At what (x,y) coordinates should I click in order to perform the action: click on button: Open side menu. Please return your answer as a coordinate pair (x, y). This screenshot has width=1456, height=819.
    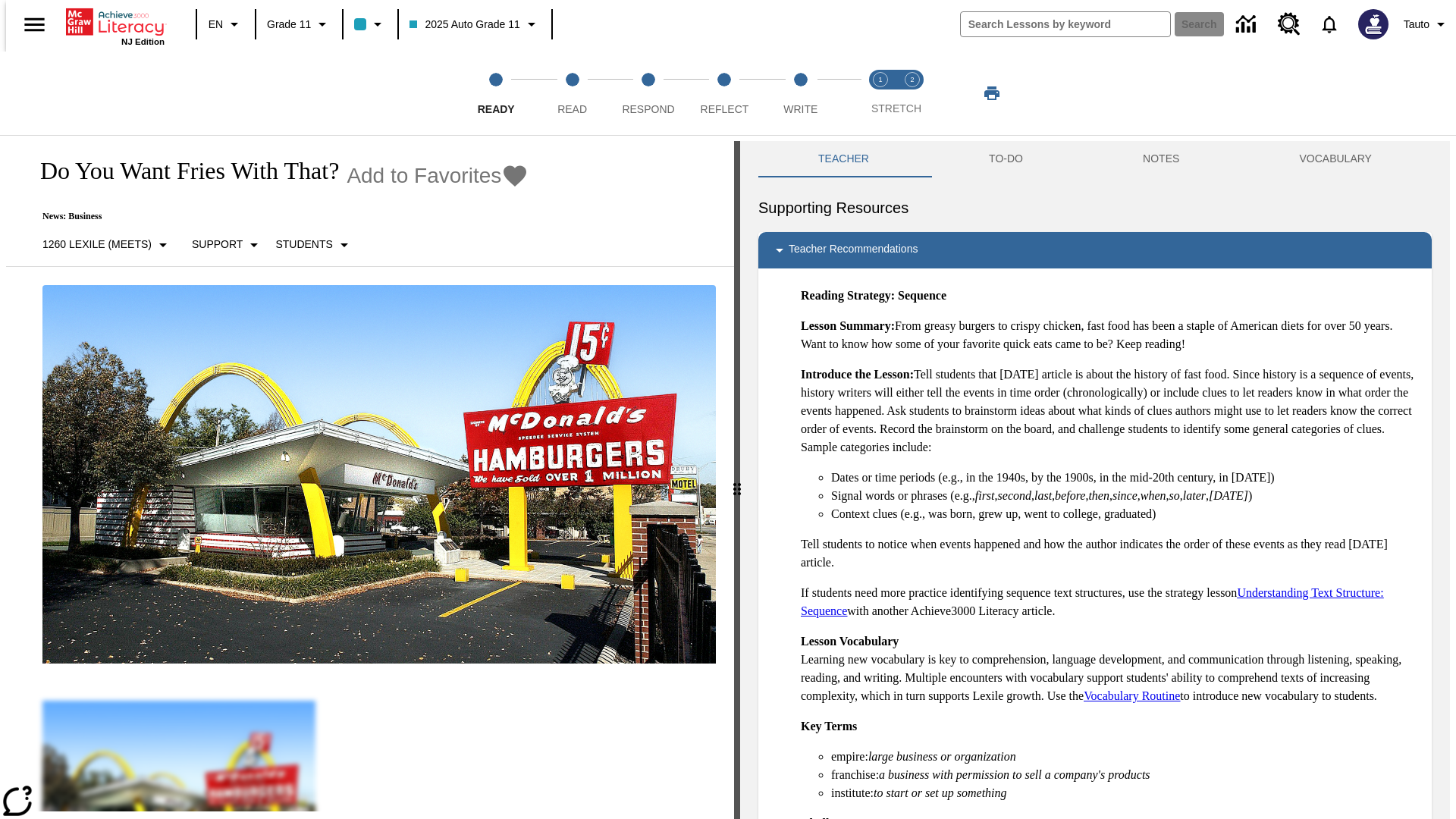
    Looking at the image, I should click on (34, 25).